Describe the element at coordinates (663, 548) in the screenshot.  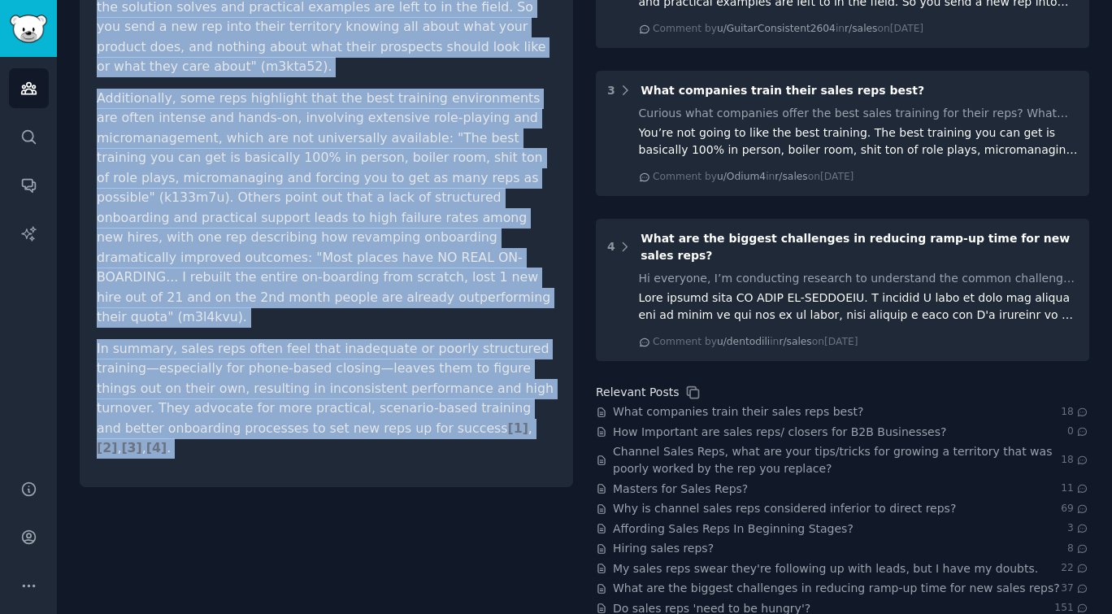
I see `a: Hiring sales reps?` at that location.